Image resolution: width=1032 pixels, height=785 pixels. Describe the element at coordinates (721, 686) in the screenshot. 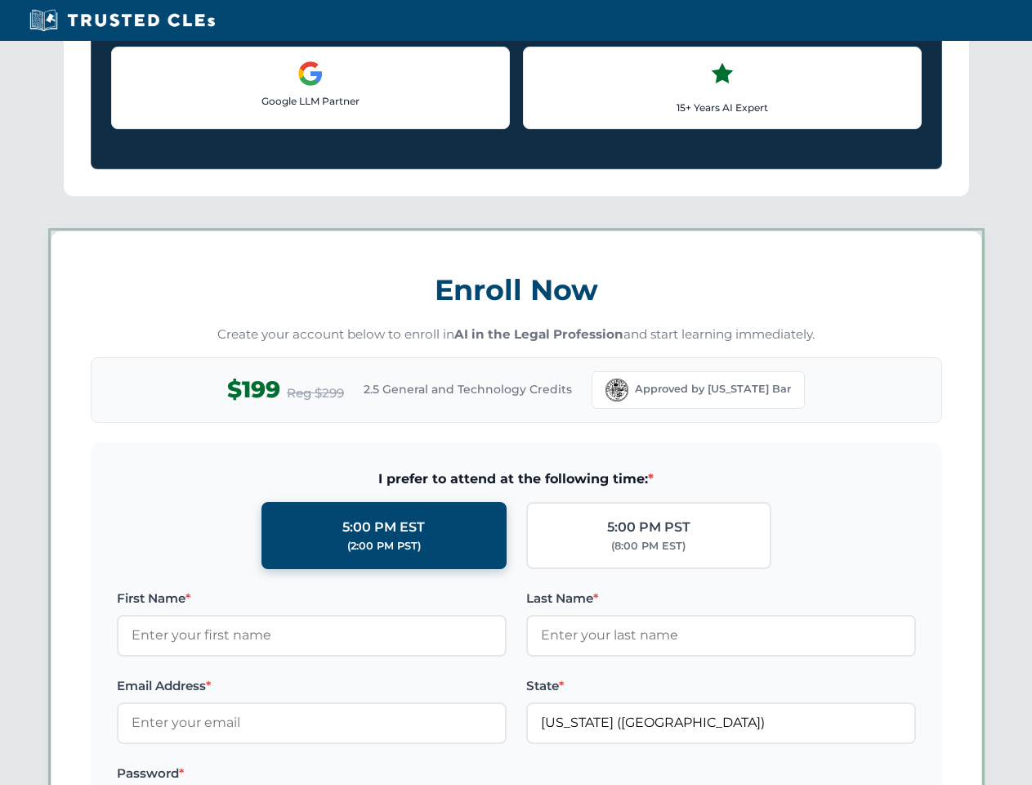

I see `label: State` at that location.